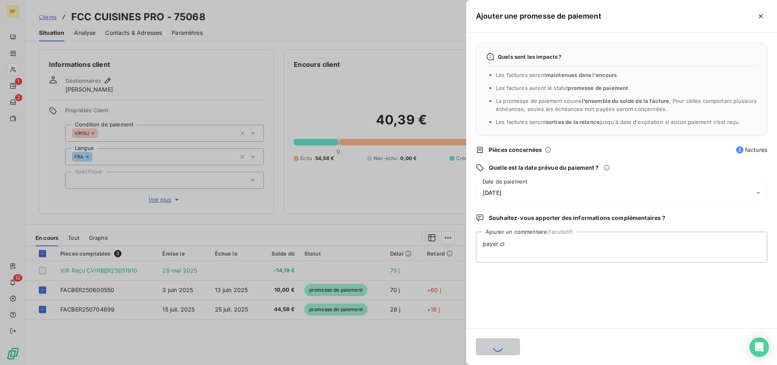 The height and width of the screenshot is (365, 777). Describe the element at coordinates (759, 347) in the screenshot. I see `div: Open Intercom Messenger` at that location.